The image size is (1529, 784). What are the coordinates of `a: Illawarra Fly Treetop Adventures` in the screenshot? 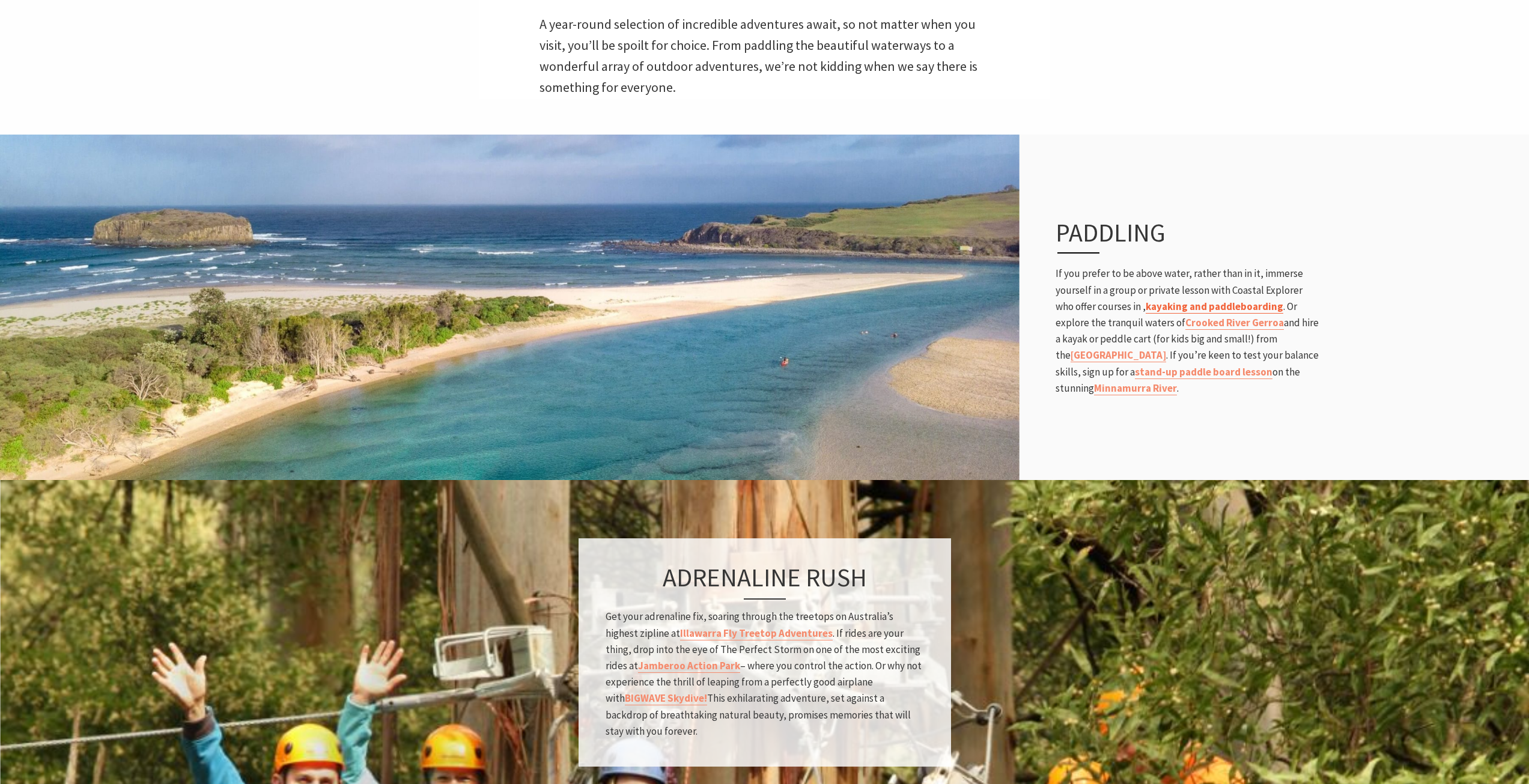 It's located at (757, 633).